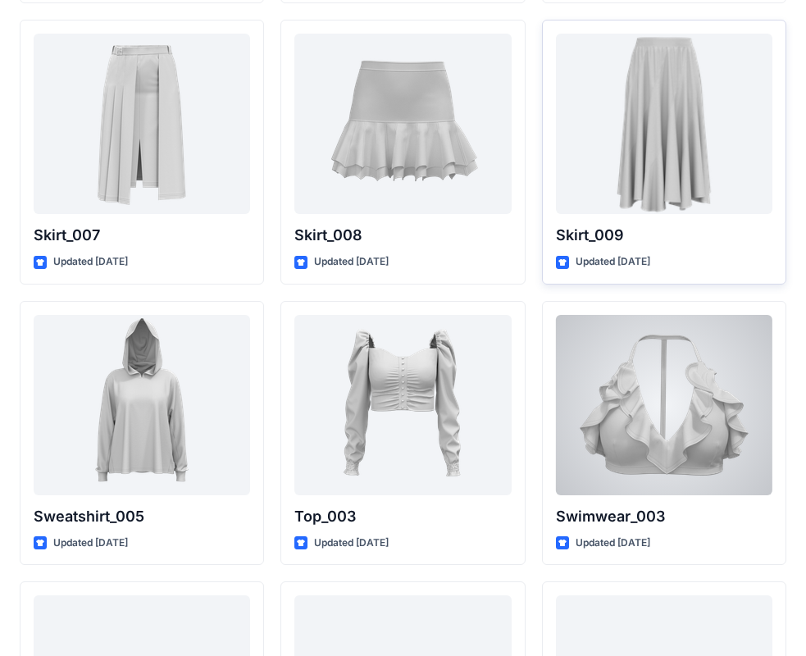 The image size is (806, 656). I want to click on p: Swimwear_003, so click(664, 517).